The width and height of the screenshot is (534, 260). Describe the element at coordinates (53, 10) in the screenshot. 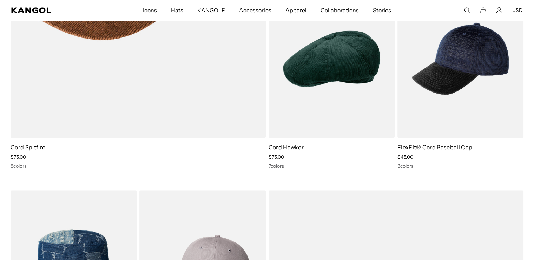

I see `a: Kangol` at that location.